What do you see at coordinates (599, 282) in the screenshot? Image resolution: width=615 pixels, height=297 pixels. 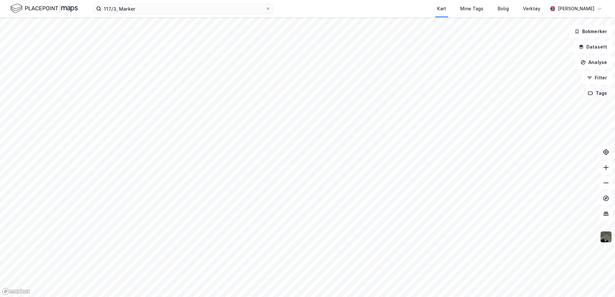 I see `div: Kontrollprogram for chat` at bounding box center [599, 282].